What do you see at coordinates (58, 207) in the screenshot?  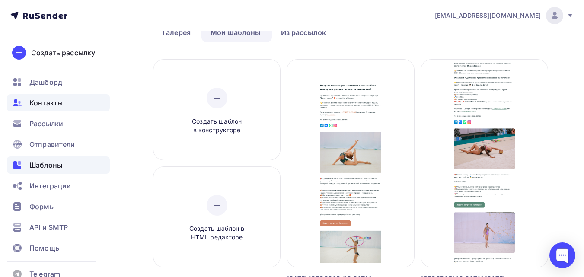 I see `a: Формы` at bounding box center [58, 207].